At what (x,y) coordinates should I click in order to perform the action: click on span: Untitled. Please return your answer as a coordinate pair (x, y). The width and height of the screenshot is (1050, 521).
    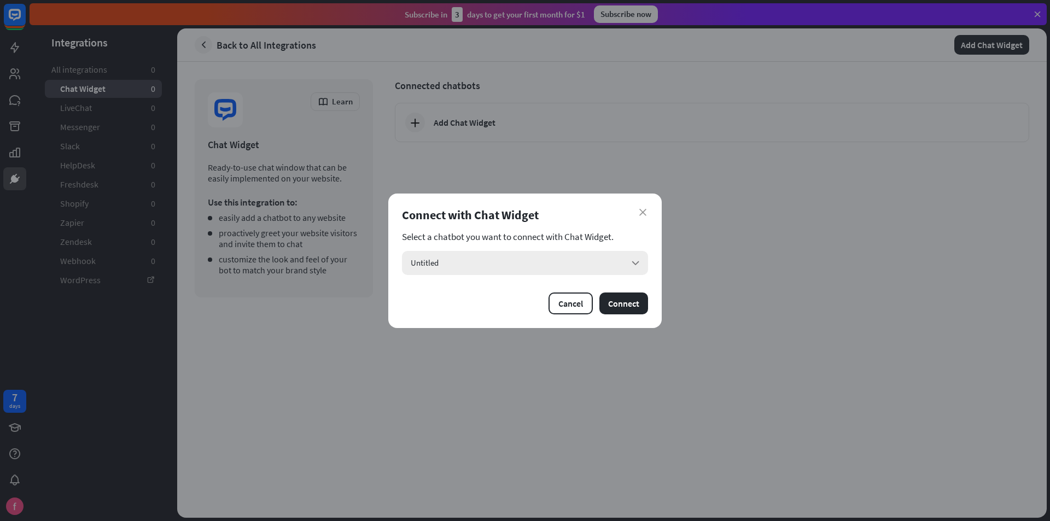
    Looking at the image, I should click on (424, 262).